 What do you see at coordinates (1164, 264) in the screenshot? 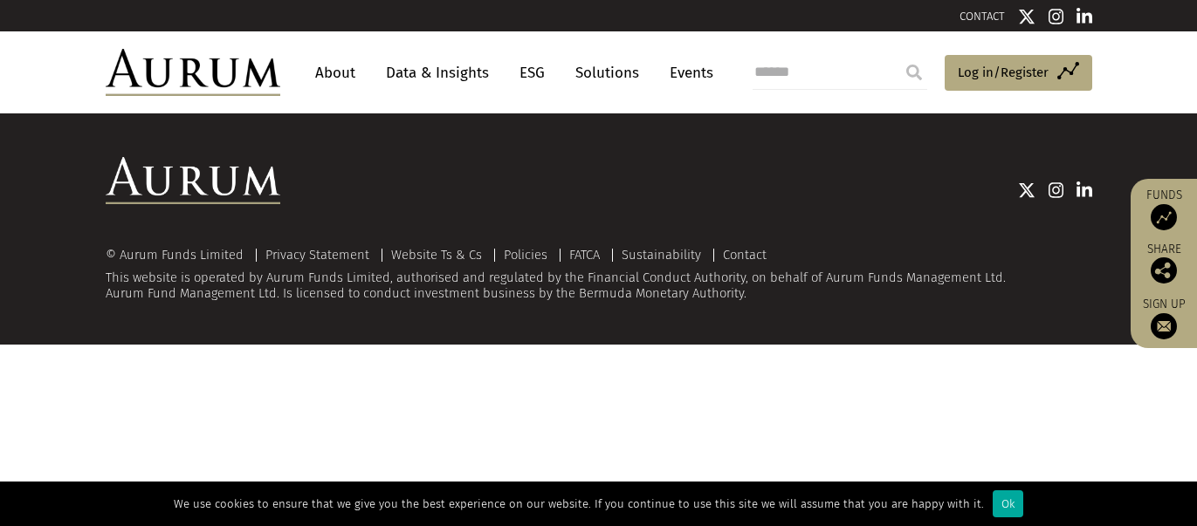
I see `div: Share` at bounding box center [1164, 264].